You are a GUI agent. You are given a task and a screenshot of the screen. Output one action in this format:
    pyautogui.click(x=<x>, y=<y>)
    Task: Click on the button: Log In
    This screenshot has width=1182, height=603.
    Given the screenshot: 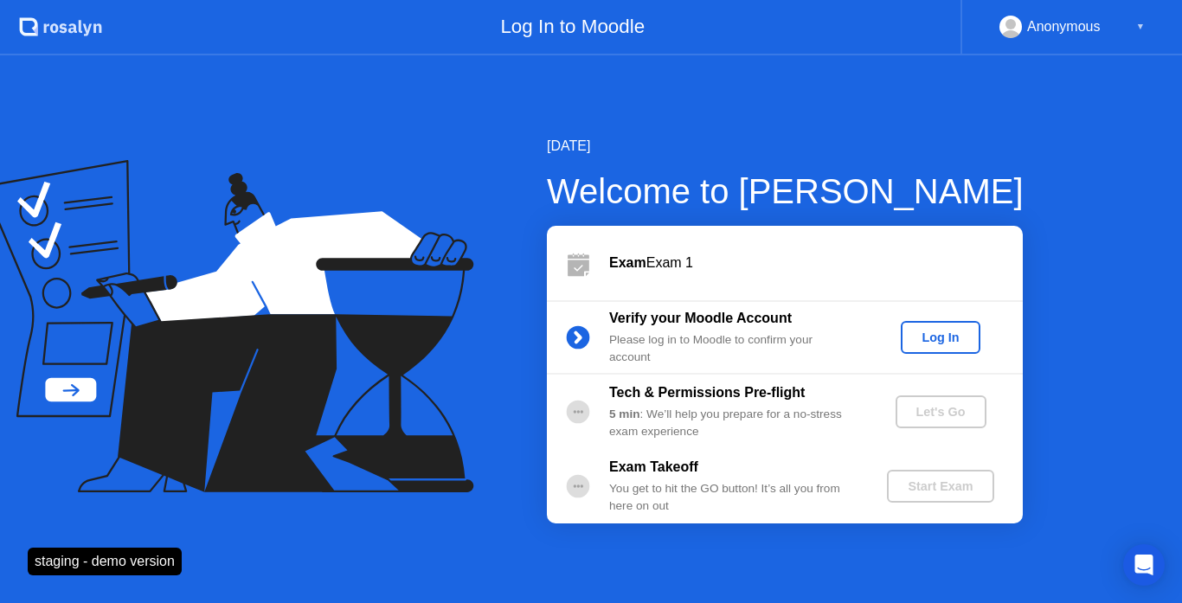 What is the action you would take?
    pyautogui.click(x=940, y=337)
    